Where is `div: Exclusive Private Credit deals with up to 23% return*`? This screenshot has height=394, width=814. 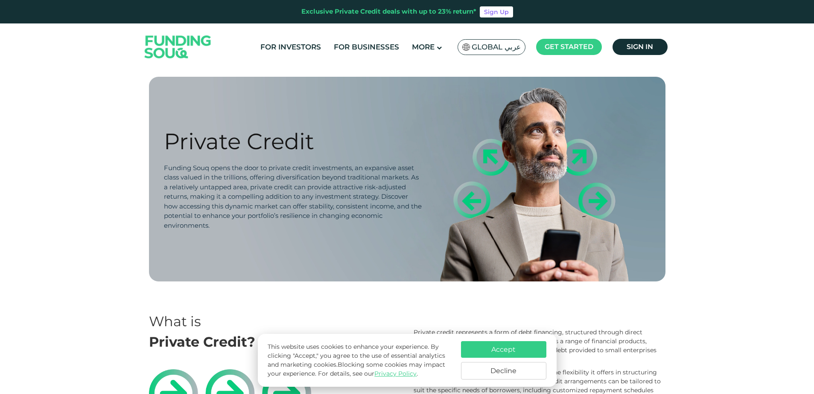 div: Exclusive Private Credit deals with up to 23% return* is located at coordinates (389, 12).